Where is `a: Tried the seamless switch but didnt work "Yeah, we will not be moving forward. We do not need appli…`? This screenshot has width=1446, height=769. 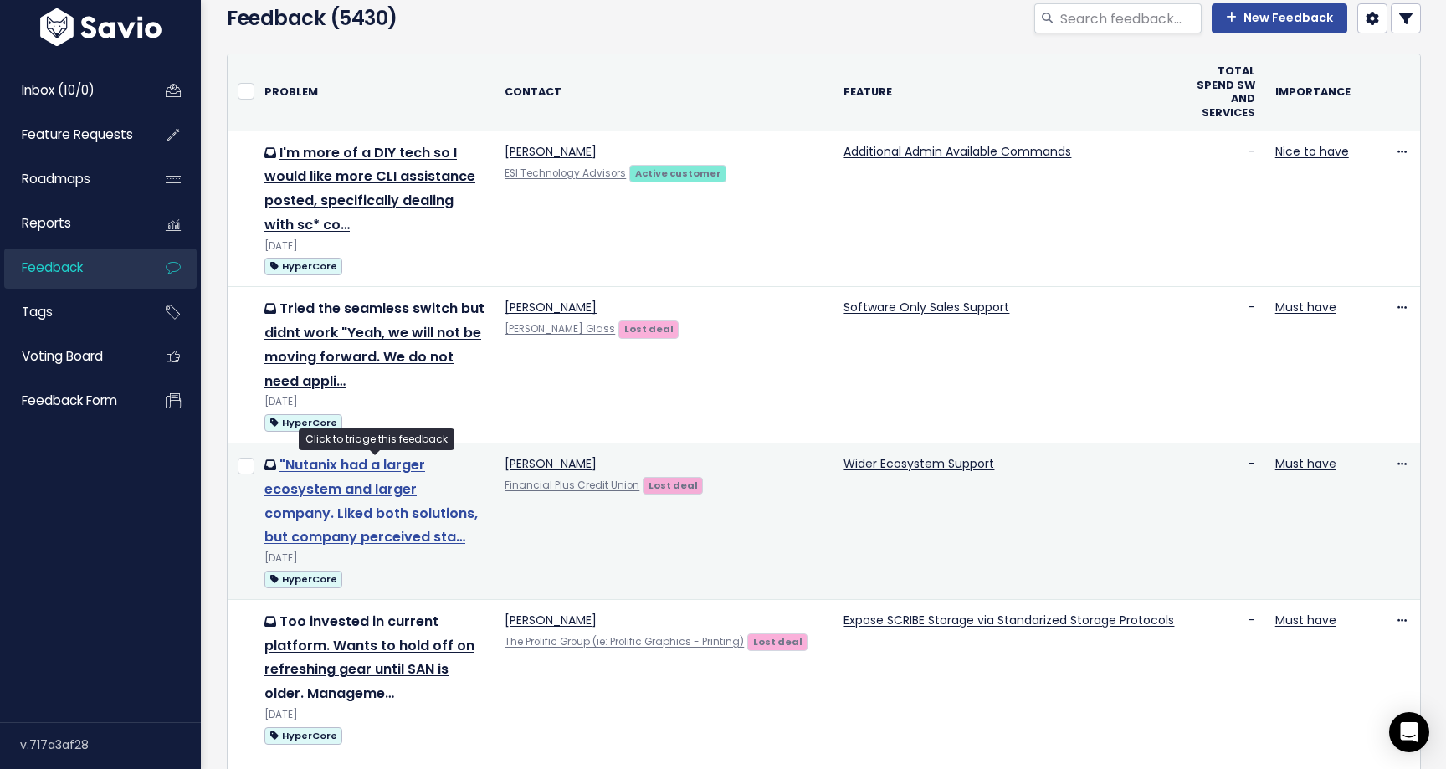 a: Tried the seamless switch but didnt work "Yeah, we will not be moving forward. We do not need appli… is located at coordinates (374, 344).